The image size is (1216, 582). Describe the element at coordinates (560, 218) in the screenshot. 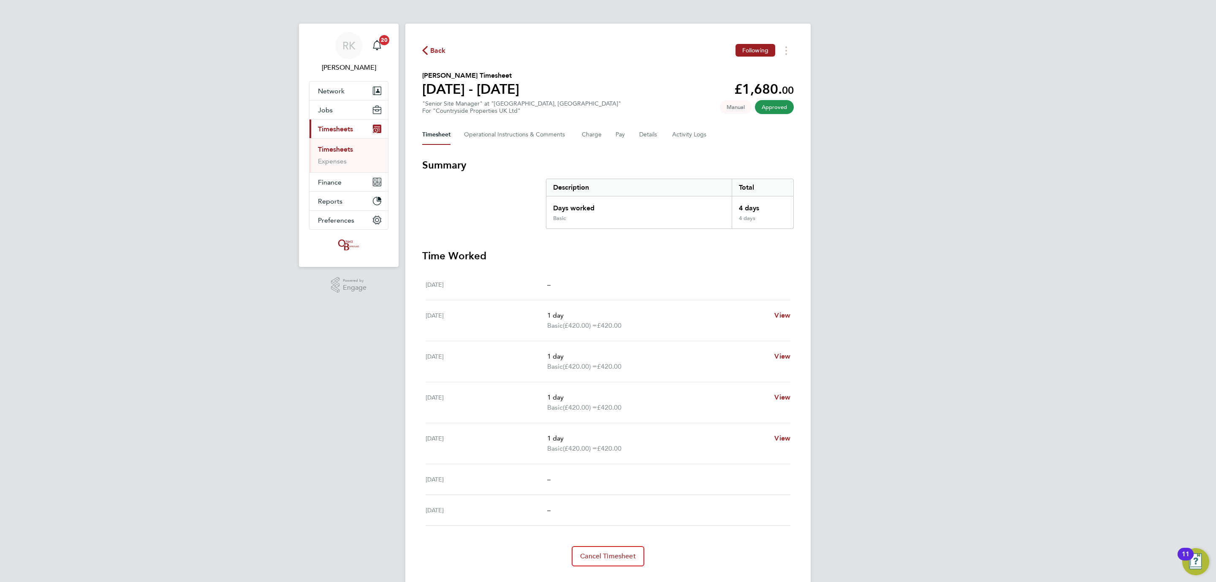

I see `div: Basic` at that location.